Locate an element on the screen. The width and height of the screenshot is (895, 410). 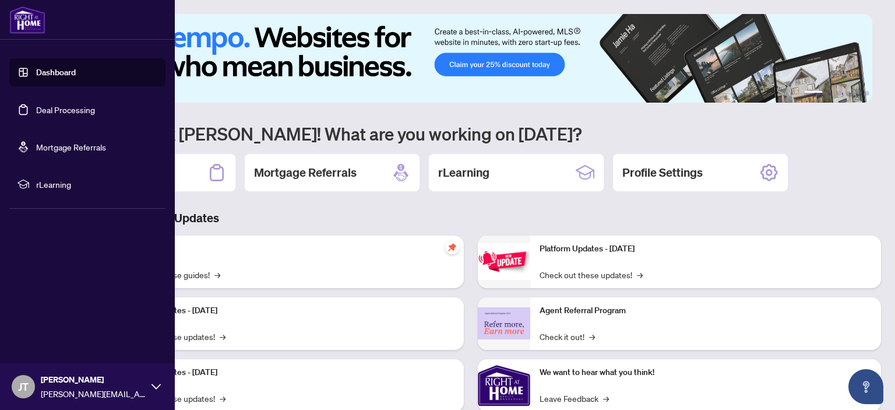
button: 2 is located at coordinates (830, 93).